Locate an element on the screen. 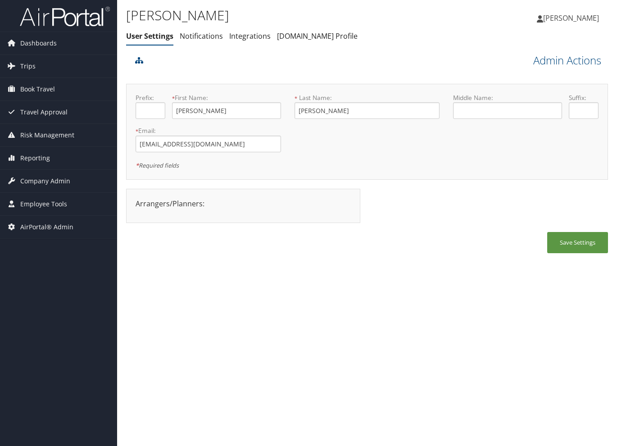 This screenshot has width=617, height=446. button: Save Settings is located at coordinates (577, 242).